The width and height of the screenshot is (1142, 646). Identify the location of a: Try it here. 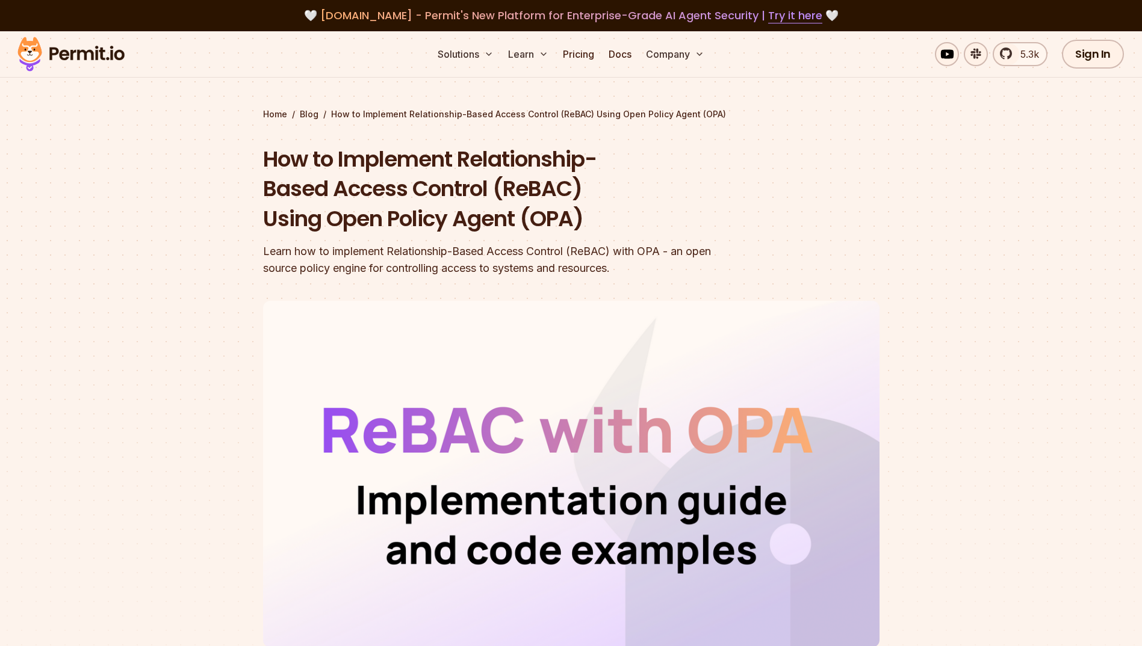
(795, 16).